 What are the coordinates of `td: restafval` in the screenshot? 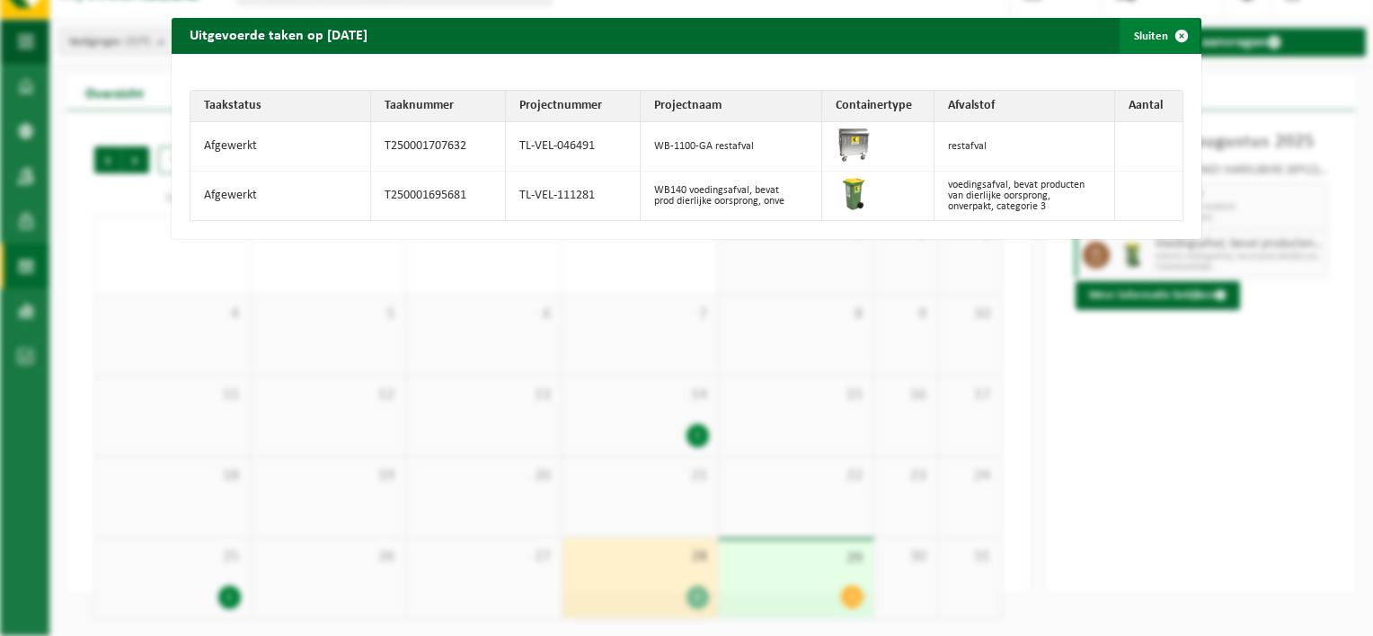 It's located at (1024, 146).